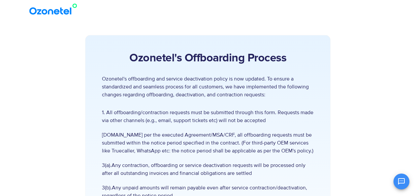 The height and width of the screenshot is (196, 416). Describe the element at coordinates (208, 87) in the screenshot. I see `p: Ozonetel's offboarding and service deactivation policy is now updated. To ensure a standardized a...` at that location.